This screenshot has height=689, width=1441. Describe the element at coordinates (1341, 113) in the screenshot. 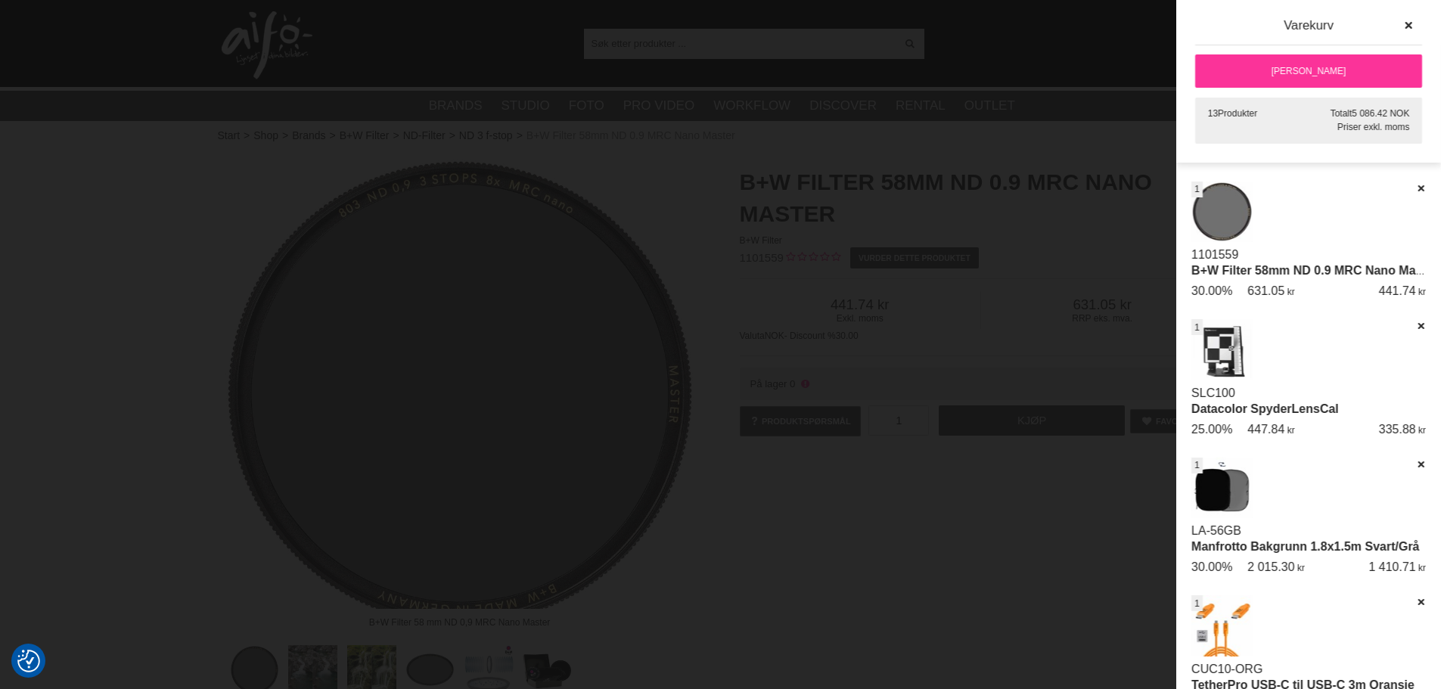

I see `span: Totalt` at that location.